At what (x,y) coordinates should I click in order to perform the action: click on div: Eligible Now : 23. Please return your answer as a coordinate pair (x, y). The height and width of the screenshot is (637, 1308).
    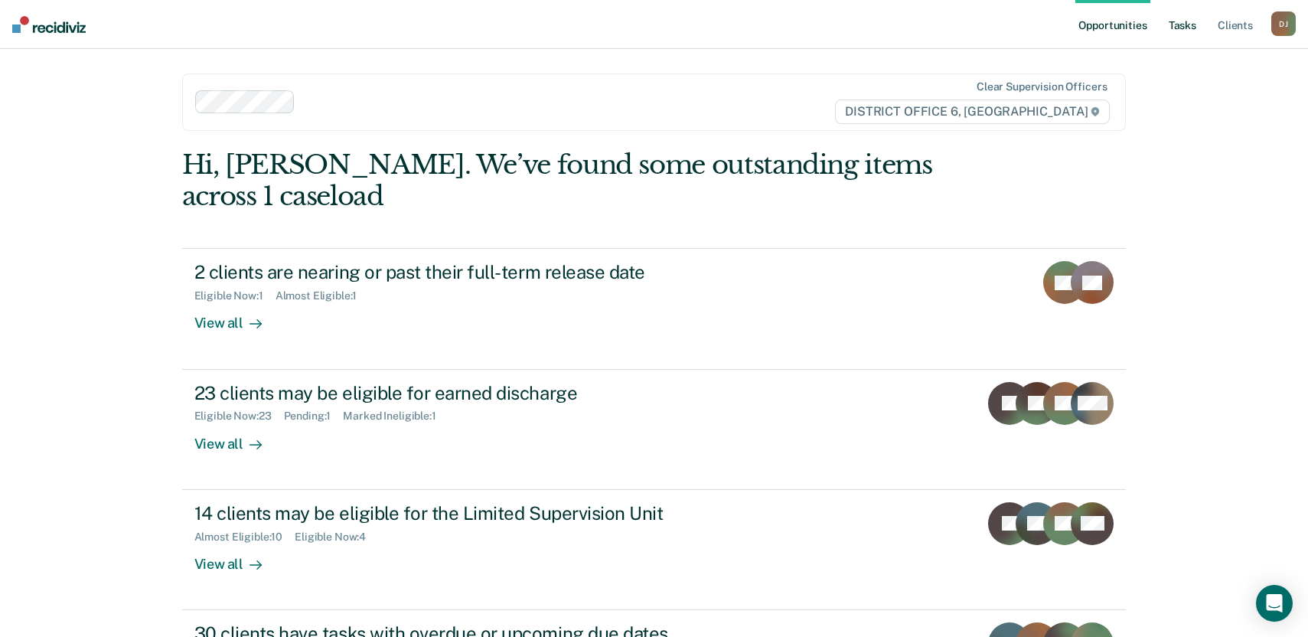
    Looking at the image, I should click on (239, 416).